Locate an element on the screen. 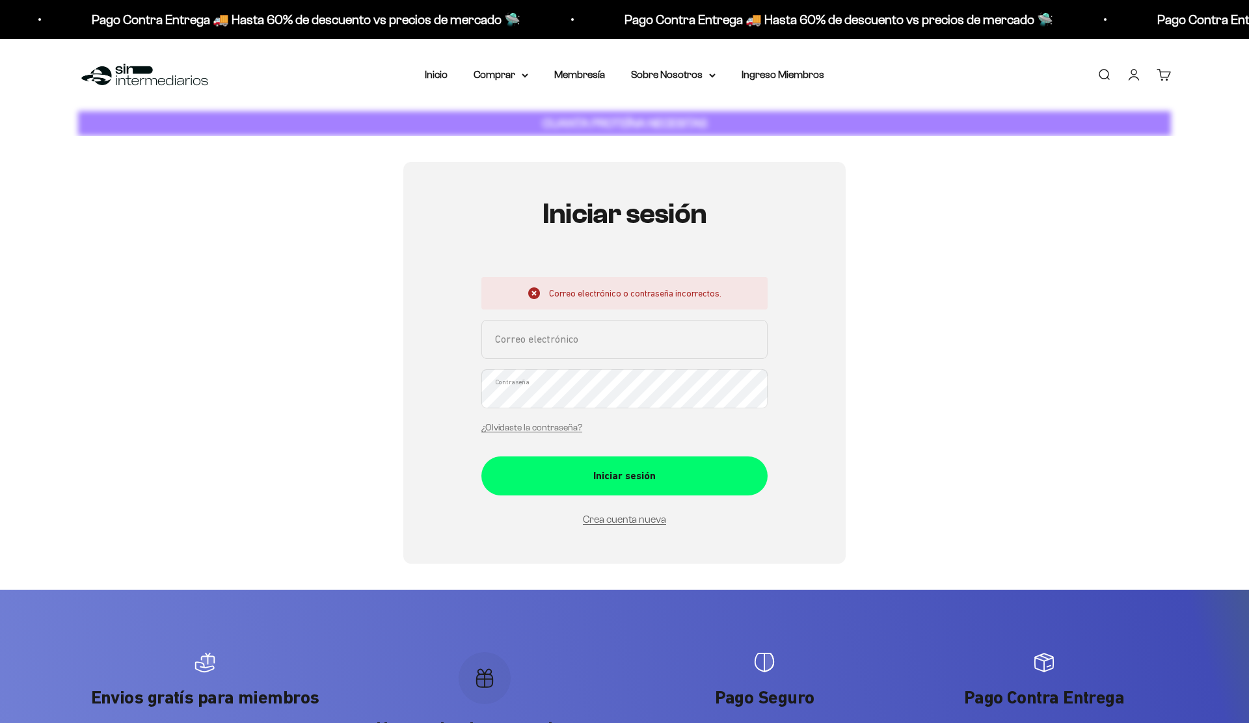 Image resolution: width=1249 pixels, height=723 pixels. button: Iniciar sesión is located at coordinates (624, 476).